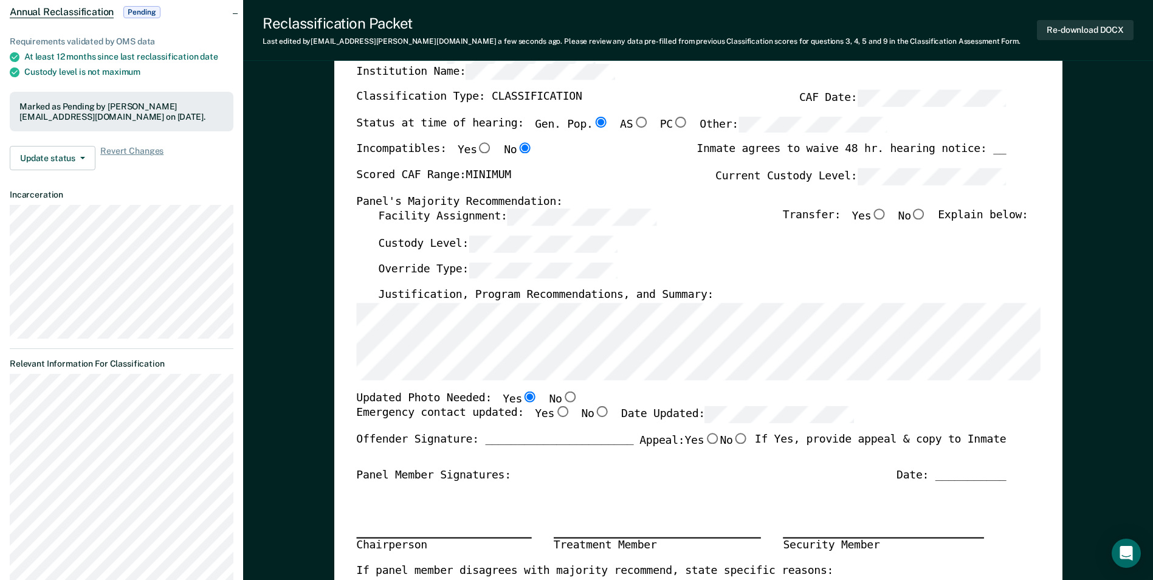 Image resolution: width=1153 pixels, height=580 pixels. What do you see at coordinates (681, 202) in the screenshot?
I see `div: Panel's Majority Recommendation:` at bounding box center [681, 202].